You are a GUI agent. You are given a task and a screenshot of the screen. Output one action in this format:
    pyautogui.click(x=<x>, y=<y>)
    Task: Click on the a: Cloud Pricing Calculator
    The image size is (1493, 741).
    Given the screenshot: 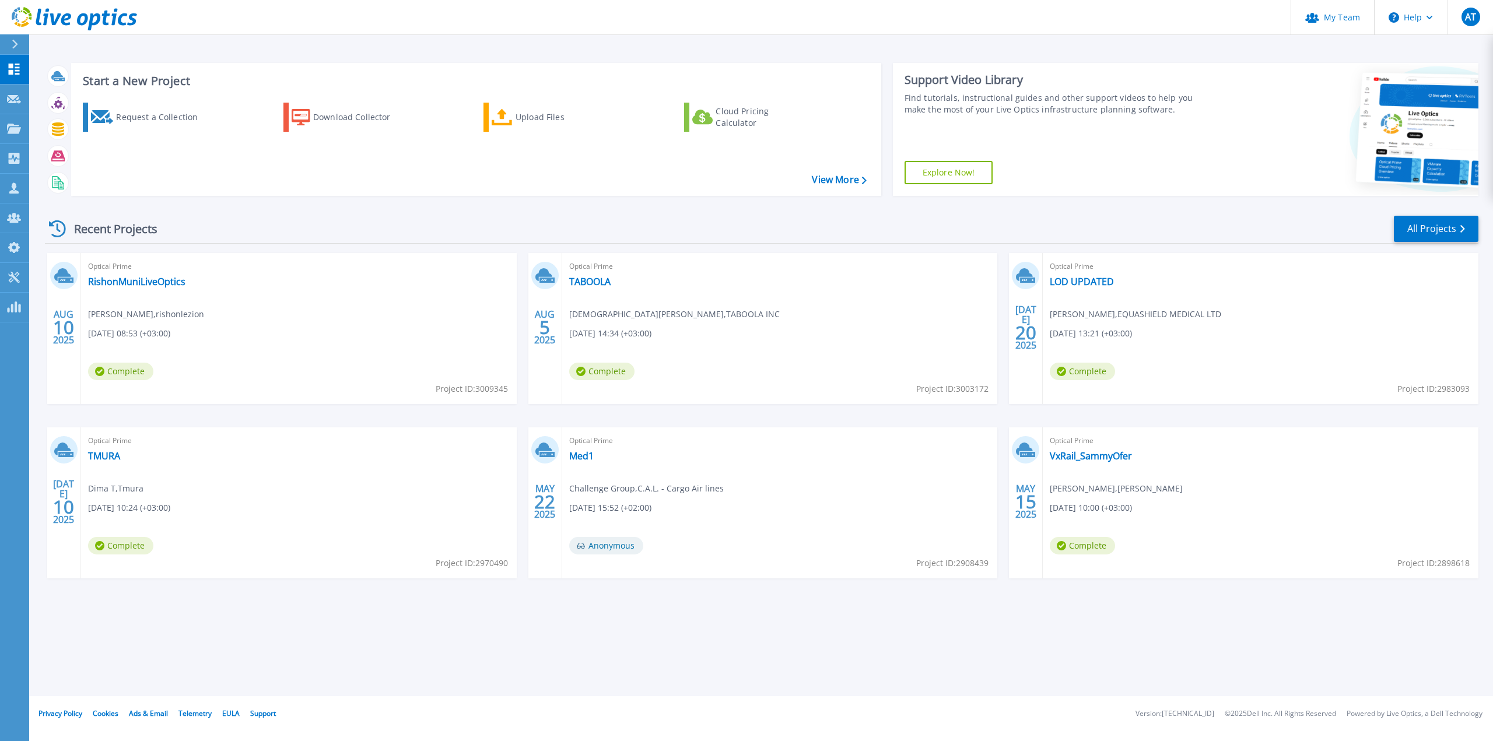 What is the action you would take?
    pyautogui.click(x=749, y=117)
    